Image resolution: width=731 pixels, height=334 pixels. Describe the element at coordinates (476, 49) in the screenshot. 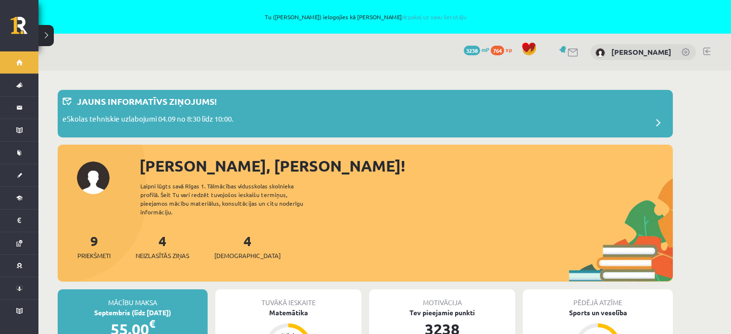

I see `a: 3238 mP` at that location.